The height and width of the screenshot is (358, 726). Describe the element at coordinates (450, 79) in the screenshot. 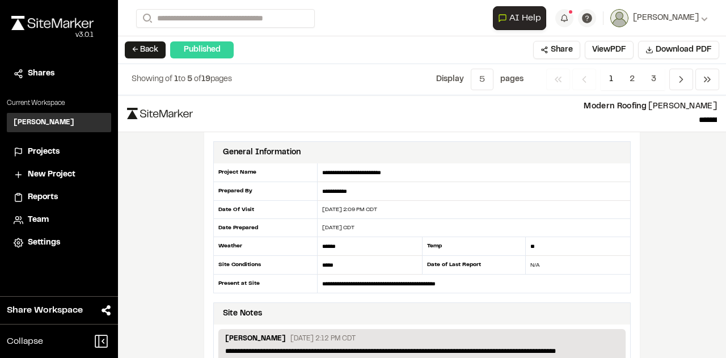

I see `p: Display` at that location.